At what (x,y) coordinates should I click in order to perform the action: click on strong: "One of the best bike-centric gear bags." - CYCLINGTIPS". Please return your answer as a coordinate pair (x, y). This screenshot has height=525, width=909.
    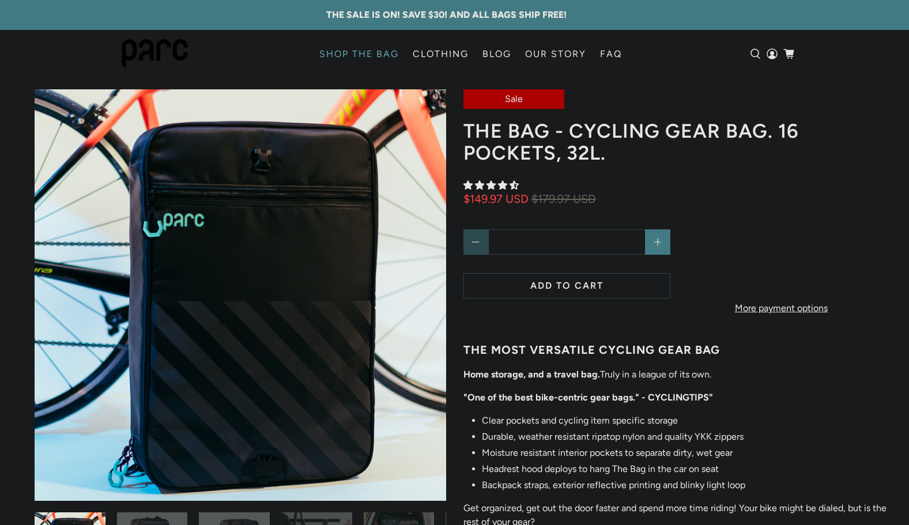
    Looking at the image, I should click on (588, 397).